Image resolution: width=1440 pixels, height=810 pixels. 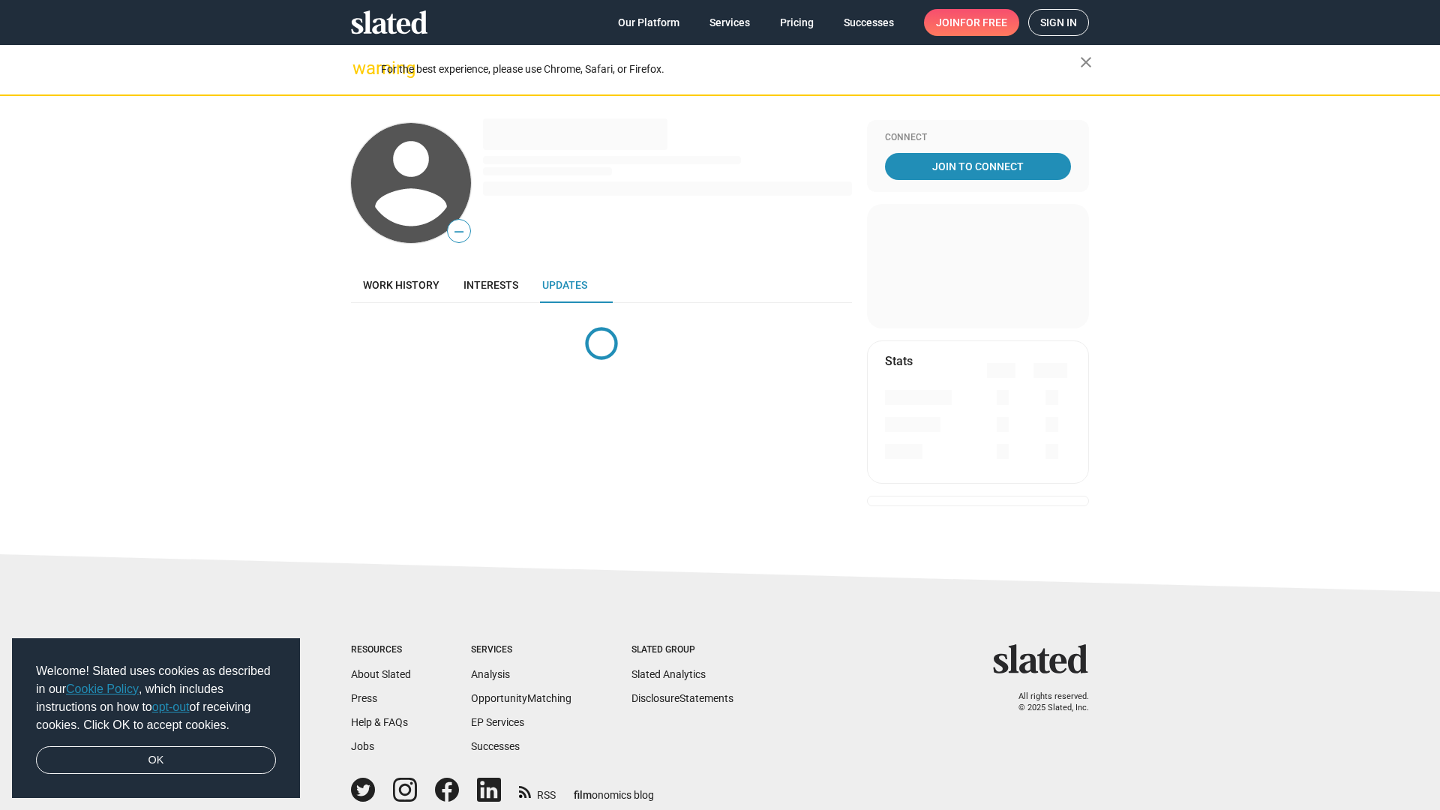 What do you see at coordinates (731, 69) in the screenshot?
I see `div: For the best experience, please use Chrome, Safari, or Firefox.` at bounding box center [731, 69].